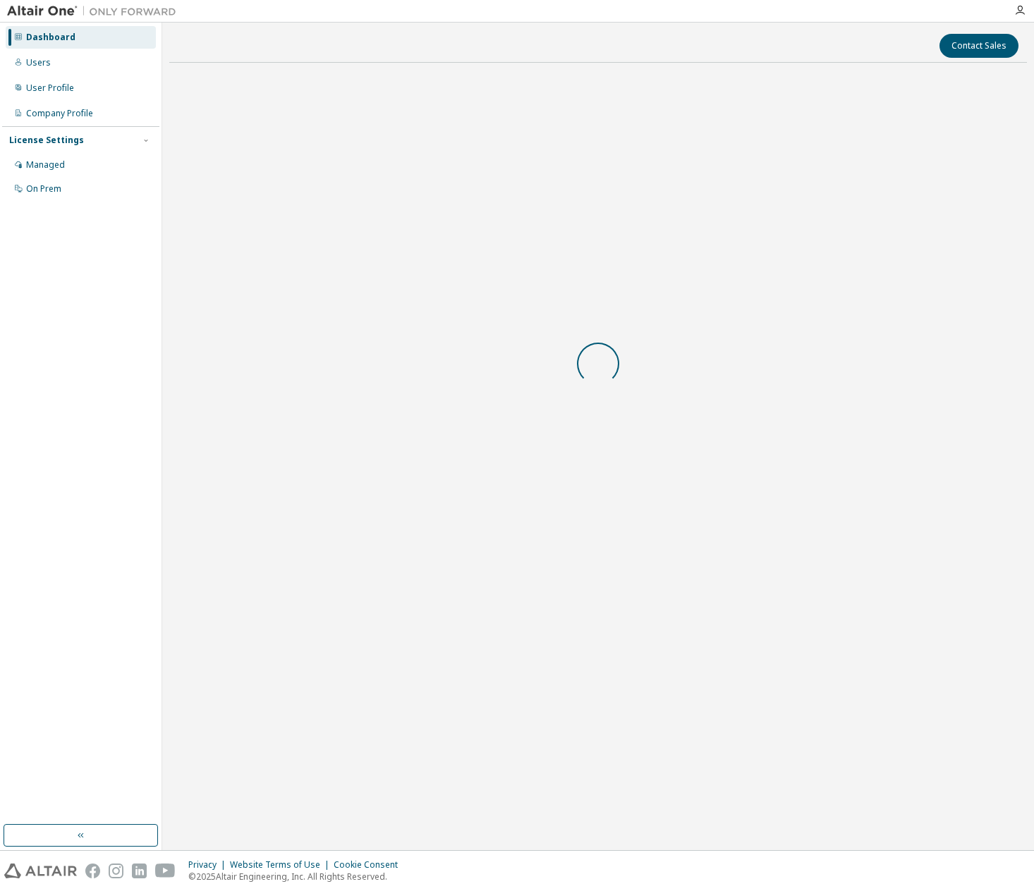 Image resolution: width=1034 pixels, height=891 pixels. What do you see at coordinates (139, 871) in the screenshot?
I see `img: linkedin.svg` at bounding box center [139, 871].